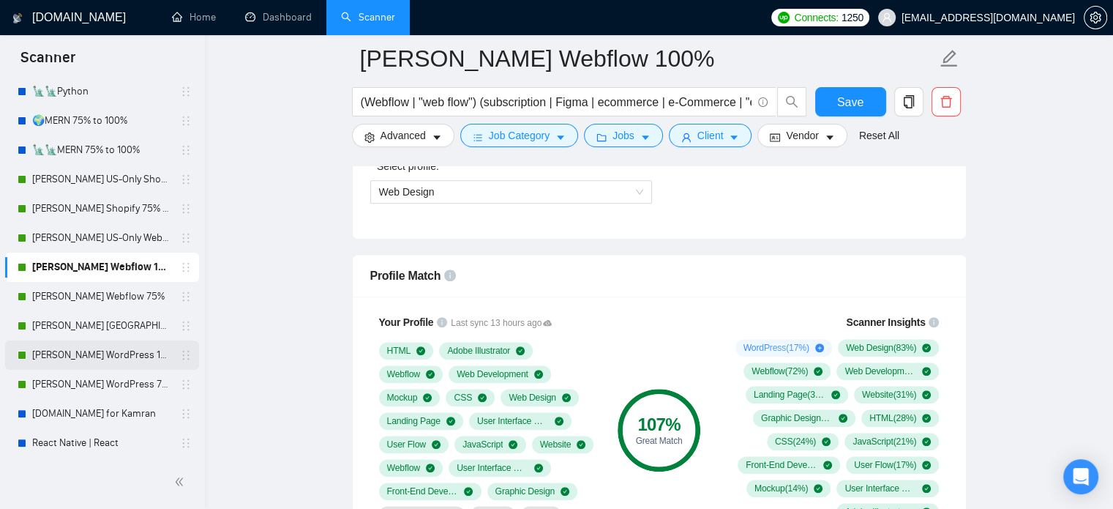 Image resolution: width=1113 pixels, height=509 pixels. What do you see at coordinates (879, 135) in the screenshot?
I see `a: Reset All` at bounding box center [879, 135].